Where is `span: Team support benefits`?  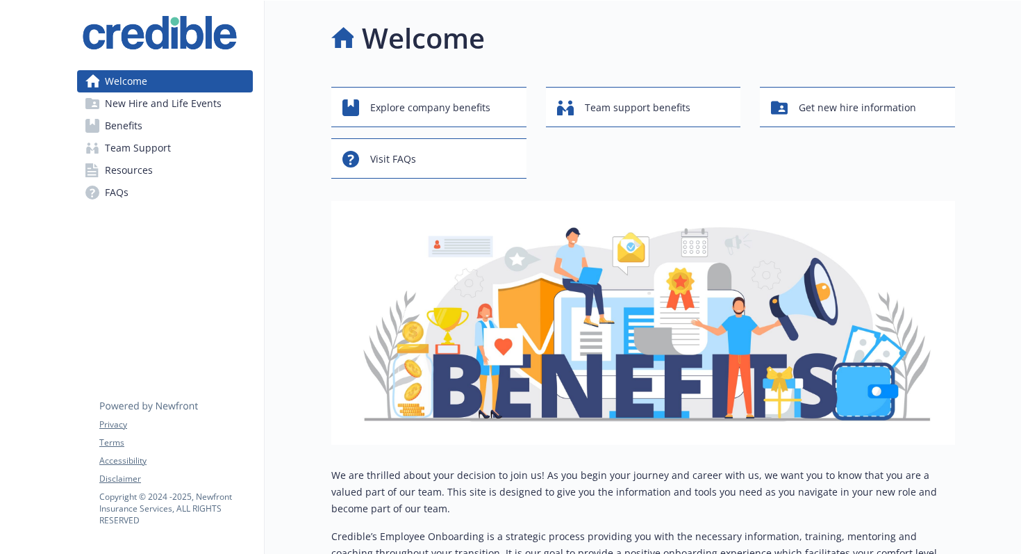 span: Team support benefits is located at coordinates (638, 108).